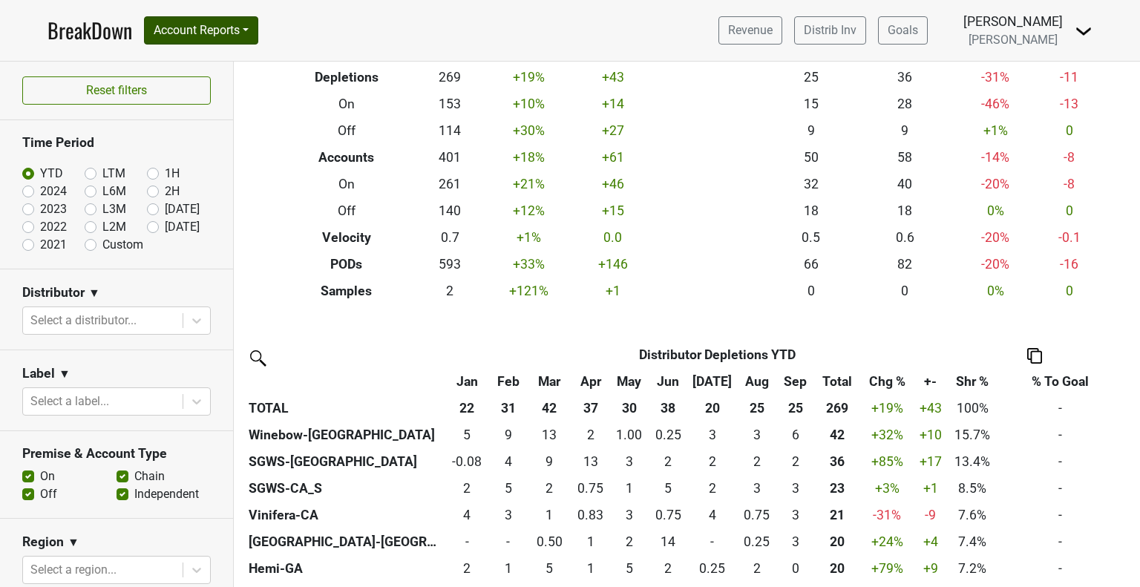 This screenshot has width=1140, height=587. What do you see at coordinates (114, 174) in the screenshot?
I see `label: LTM` at bounding box center [114, 174].